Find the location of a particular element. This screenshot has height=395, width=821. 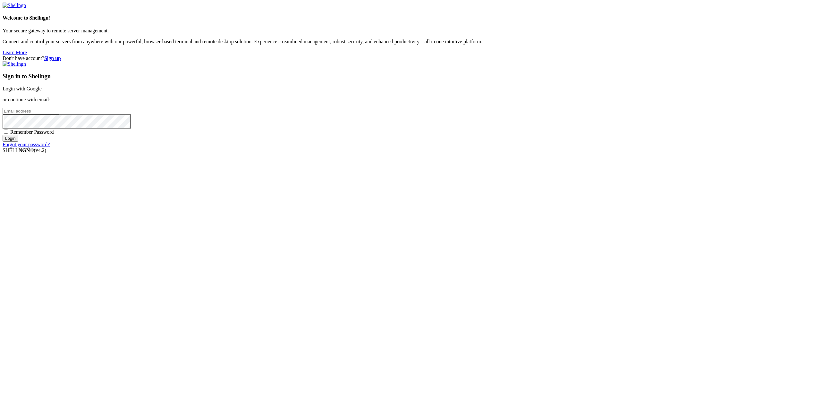

a: Learn More is located at coordinates (15, 52).